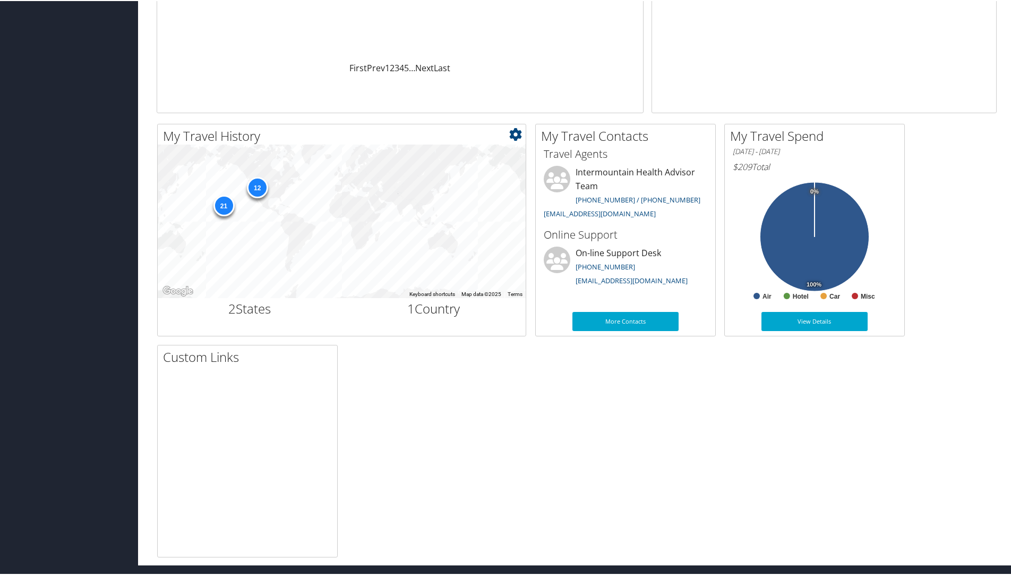 The width and height of the screenshot is (1011, 575). What do you see at coordinates (432, 293) in the screenshot?
I see `button: Keyboard shortcuts` at bounding box center [432, 293].